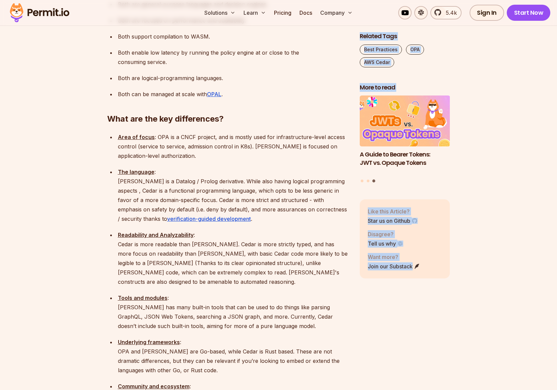  Describe the element at coordinates (254, 13) in the screenshot. I see `button: Learn` at that location.